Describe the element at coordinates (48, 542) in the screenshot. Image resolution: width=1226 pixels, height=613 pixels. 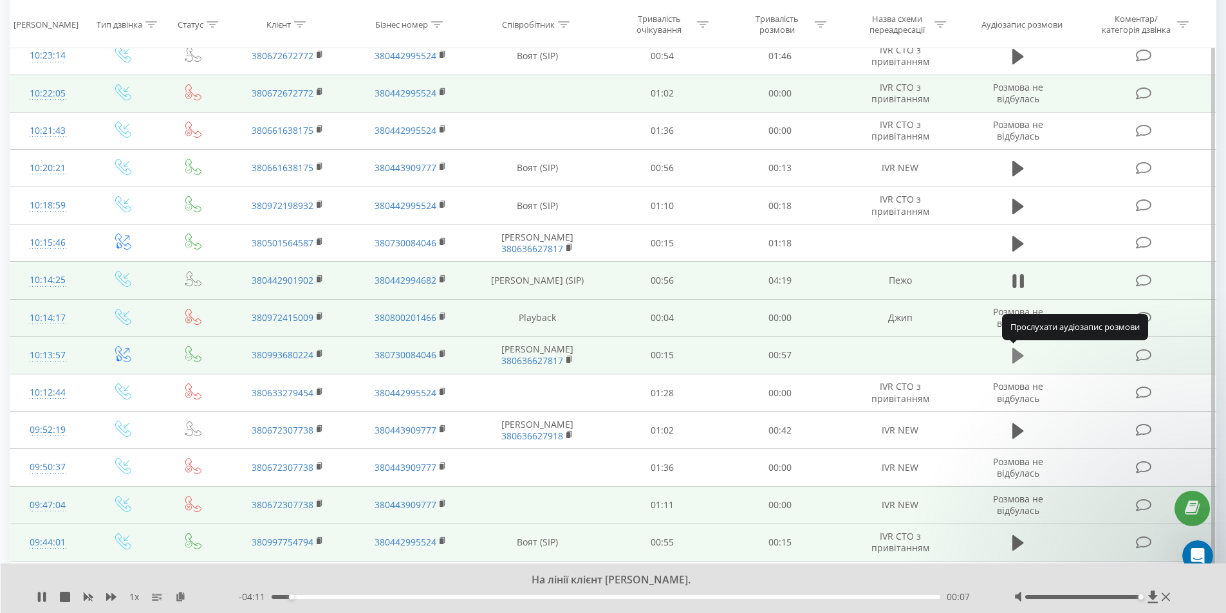
I see `div: 09:44:01` at that location.